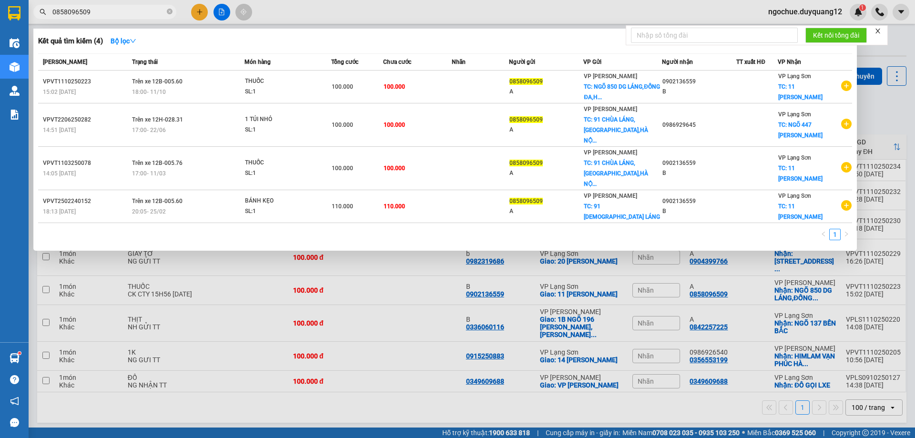 This screenshot has width=915, height=438. I want to click on div: 1 TÚI NHỎ, so click(281, 120).